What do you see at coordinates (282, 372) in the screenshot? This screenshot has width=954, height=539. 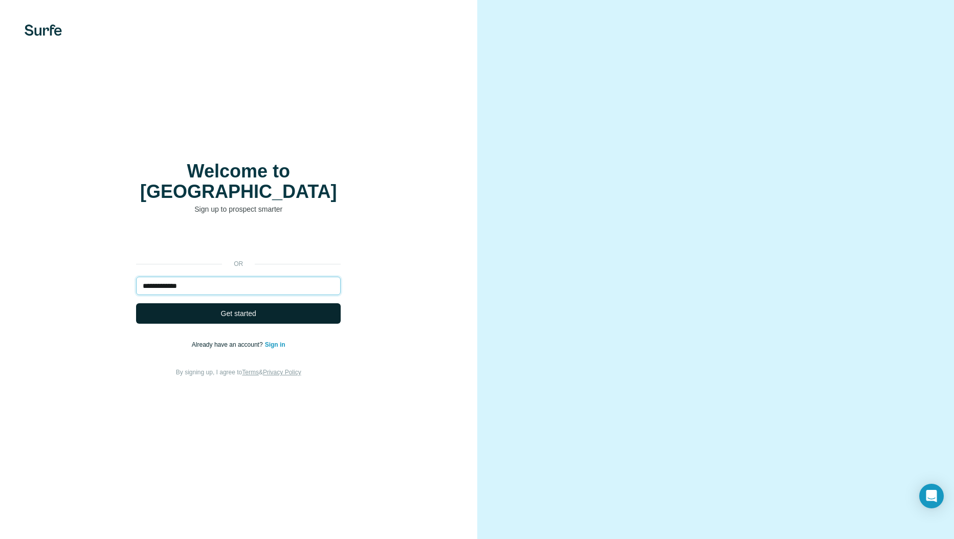 I see `a: Privacy Policy` at bounding box center [282, 372].